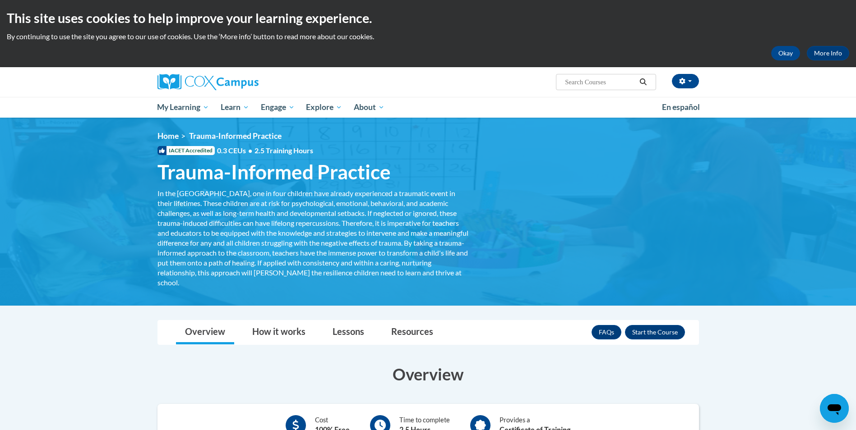 The width and height of the screenshot is (856, 430). Describe the element at coordinates (643, 82) in the screenshot. I see `button: Search` at that location.